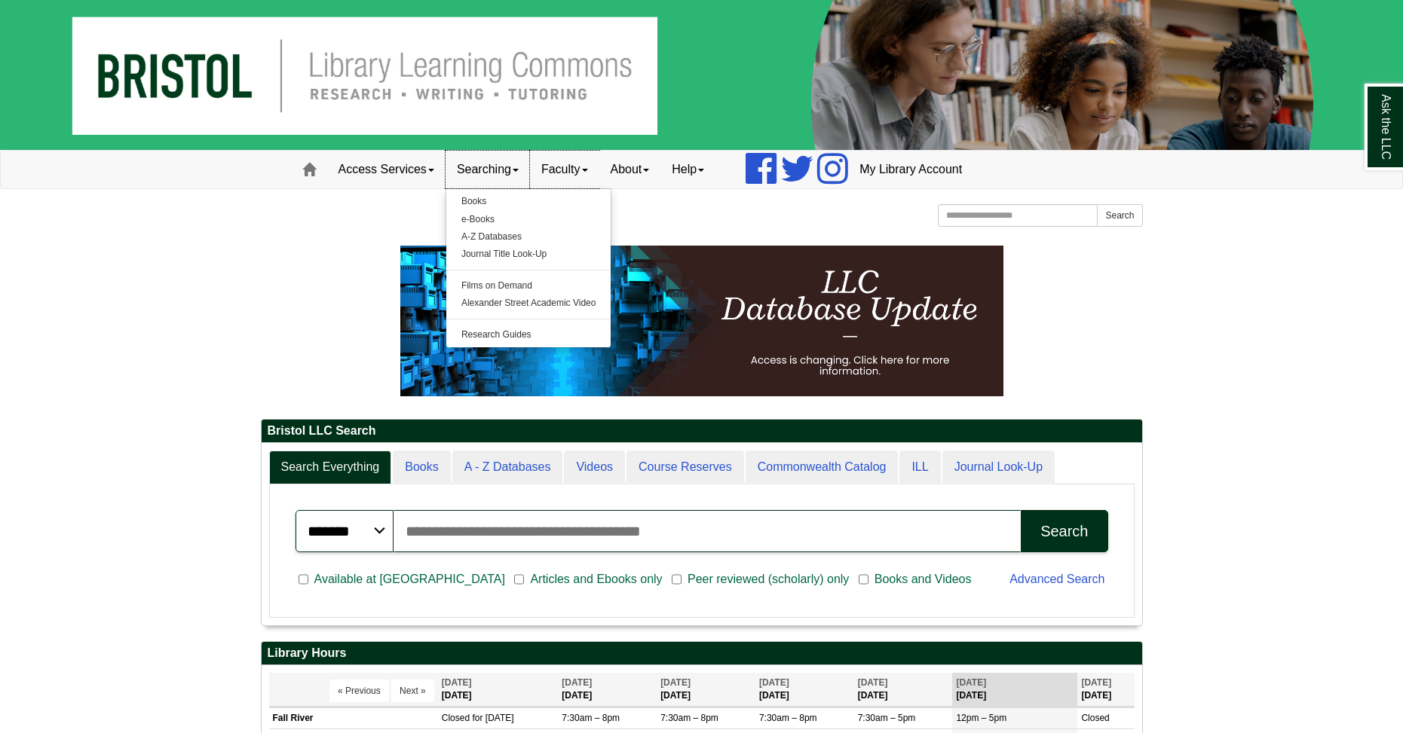 This screenshot has width=1403, height=733. Describe the element at coordinates (528, 219) in the screenshot. I see `a: e-Books` at that location.